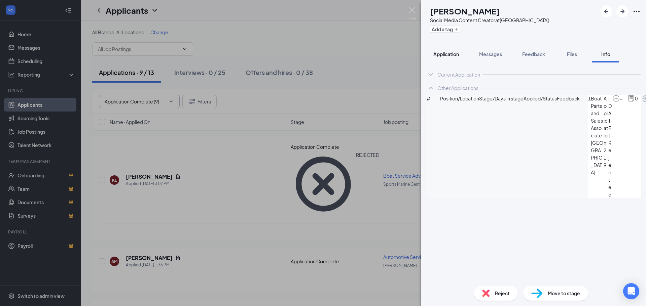 The image size is (646, 306). I want to click on span: Reject, so click(502, 294).